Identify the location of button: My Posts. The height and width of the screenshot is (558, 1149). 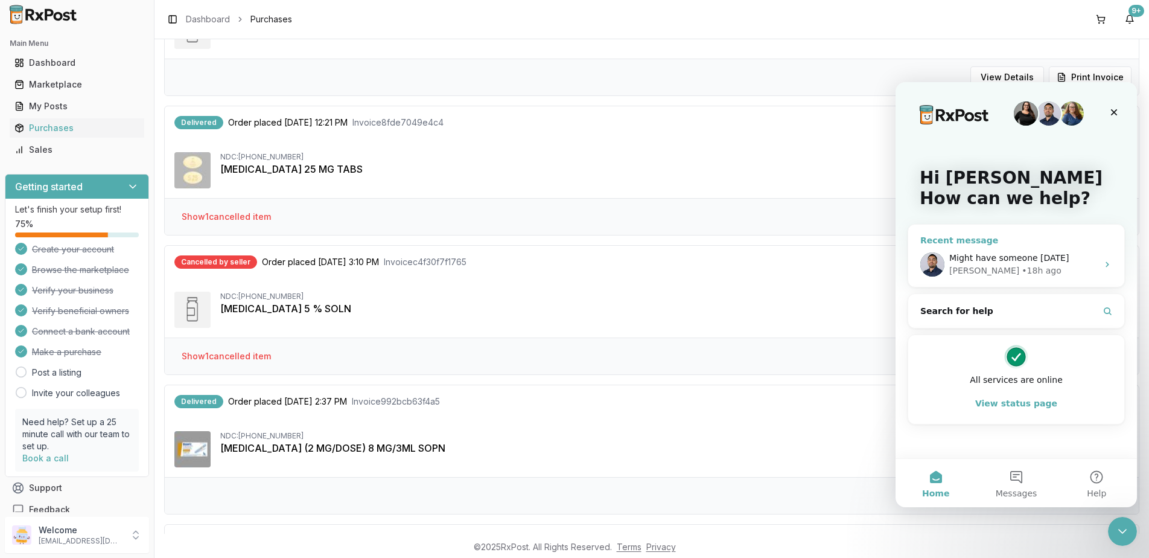
(77, 106).